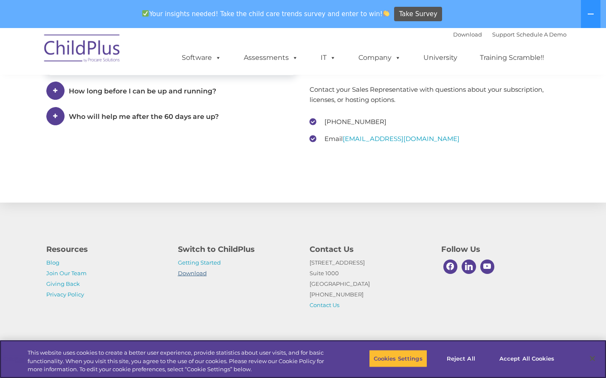 The height and width of the screenshot is (378, 606). I want to click on h4: Contact Us, so click(369, 249).